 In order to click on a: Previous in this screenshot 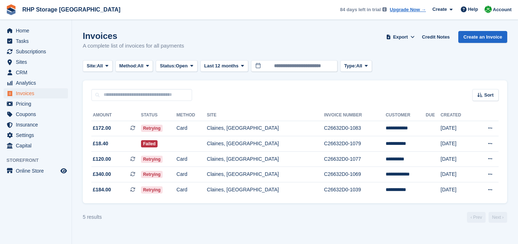, I will do `click(477, 217)`.